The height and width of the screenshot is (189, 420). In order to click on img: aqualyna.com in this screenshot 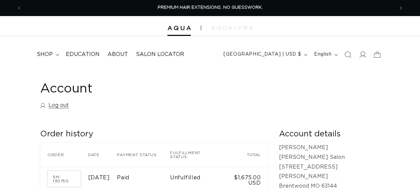, I will do `click(232, 28)`.